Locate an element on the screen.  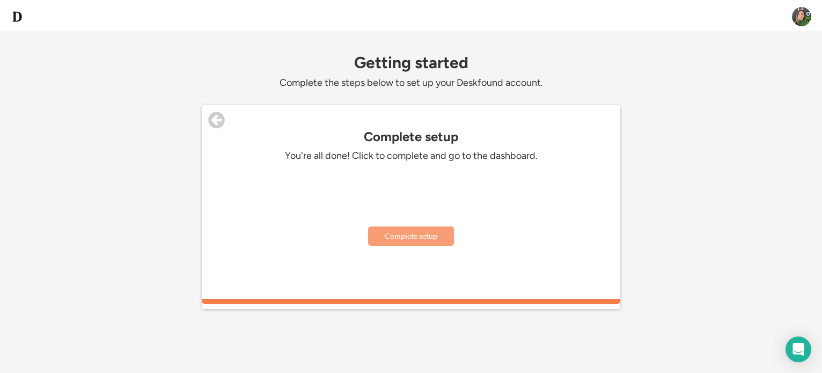
div: Open Intercom Messenger is located at coordinates (799, 349).